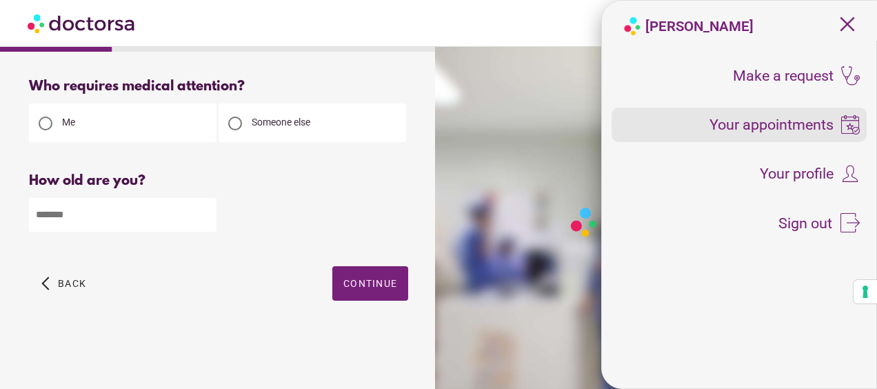 This screenshot has width=877, height=389. Describe the element at coordinates (82, 23) in the screenshot. I see `img: Doctorsa.com` at that location.